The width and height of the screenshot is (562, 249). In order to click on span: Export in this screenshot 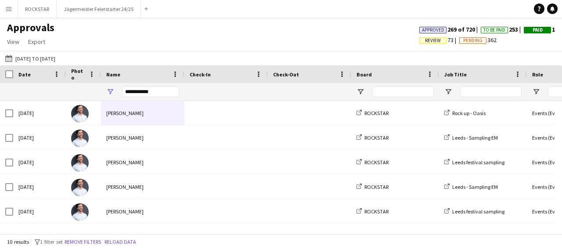, I will do `click(36, 42)`.